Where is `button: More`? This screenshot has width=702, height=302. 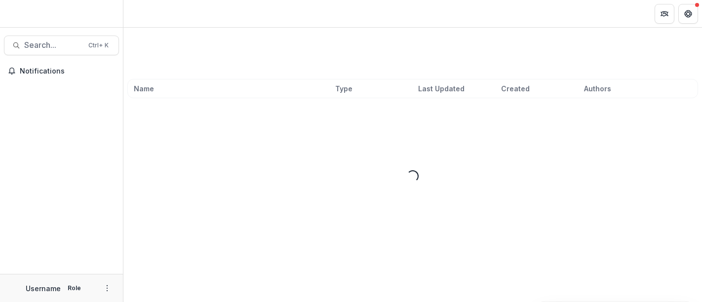
button: More is located at coordinates (107, 288).